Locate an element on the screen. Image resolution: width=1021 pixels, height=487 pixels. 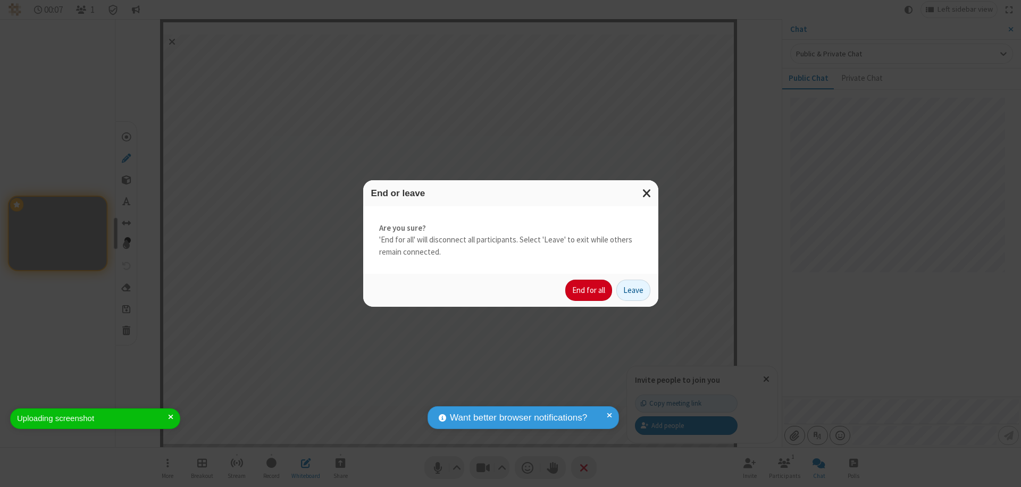
span: Want better browser notifications? is located at coordinates (519, 418).